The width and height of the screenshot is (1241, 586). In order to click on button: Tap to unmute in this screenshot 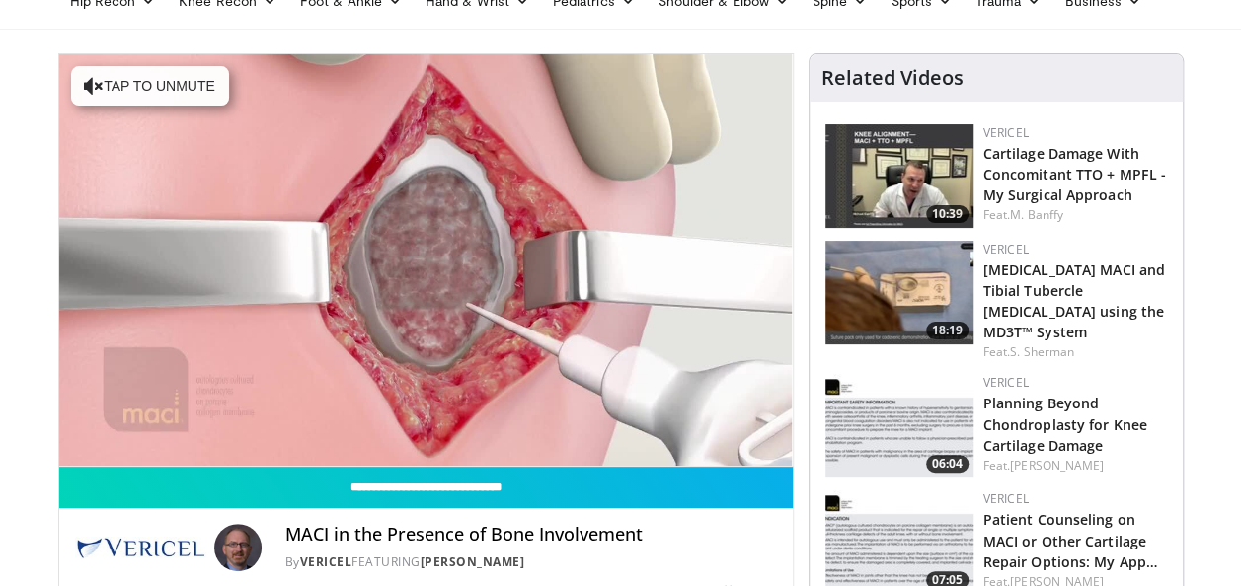, I will do `click(150, 86)`.